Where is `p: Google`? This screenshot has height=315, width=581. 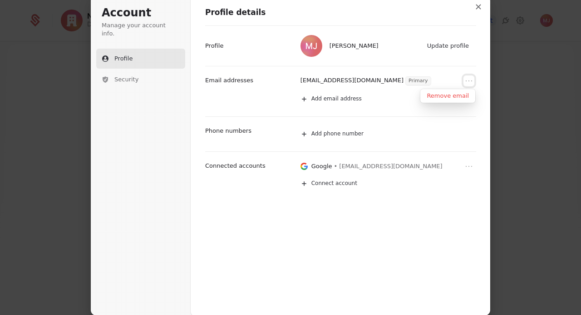
p: Google is located at coordinates (322, 166).